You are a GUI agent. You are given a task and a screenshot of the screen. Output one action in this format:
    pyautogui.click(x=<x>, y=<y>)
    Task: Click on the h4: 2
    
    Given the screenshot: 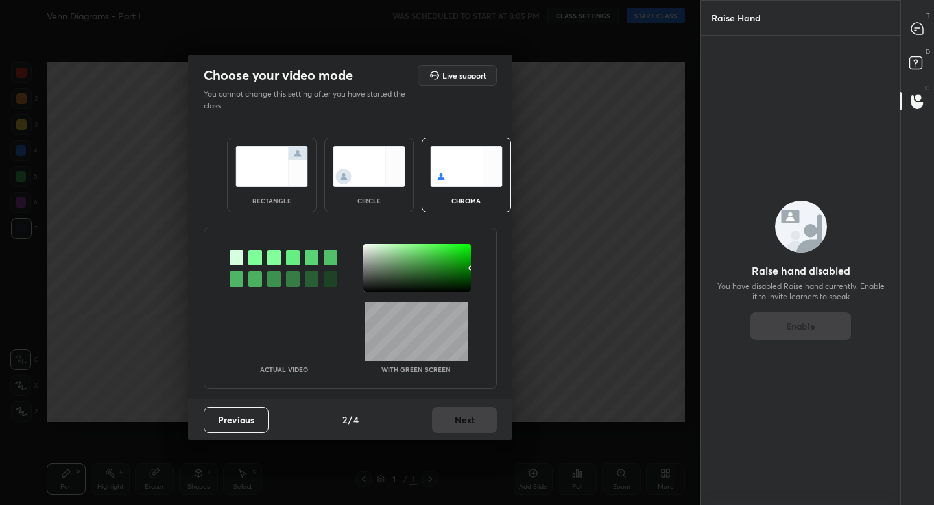 What is the action you would take?
    pyautogui.click(x=345, y=419)
    